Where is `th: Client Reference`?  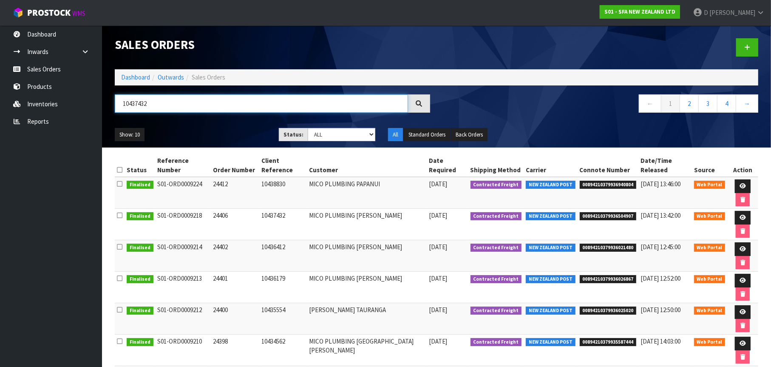 th: Client Reference is located at coordinates (283, 165).